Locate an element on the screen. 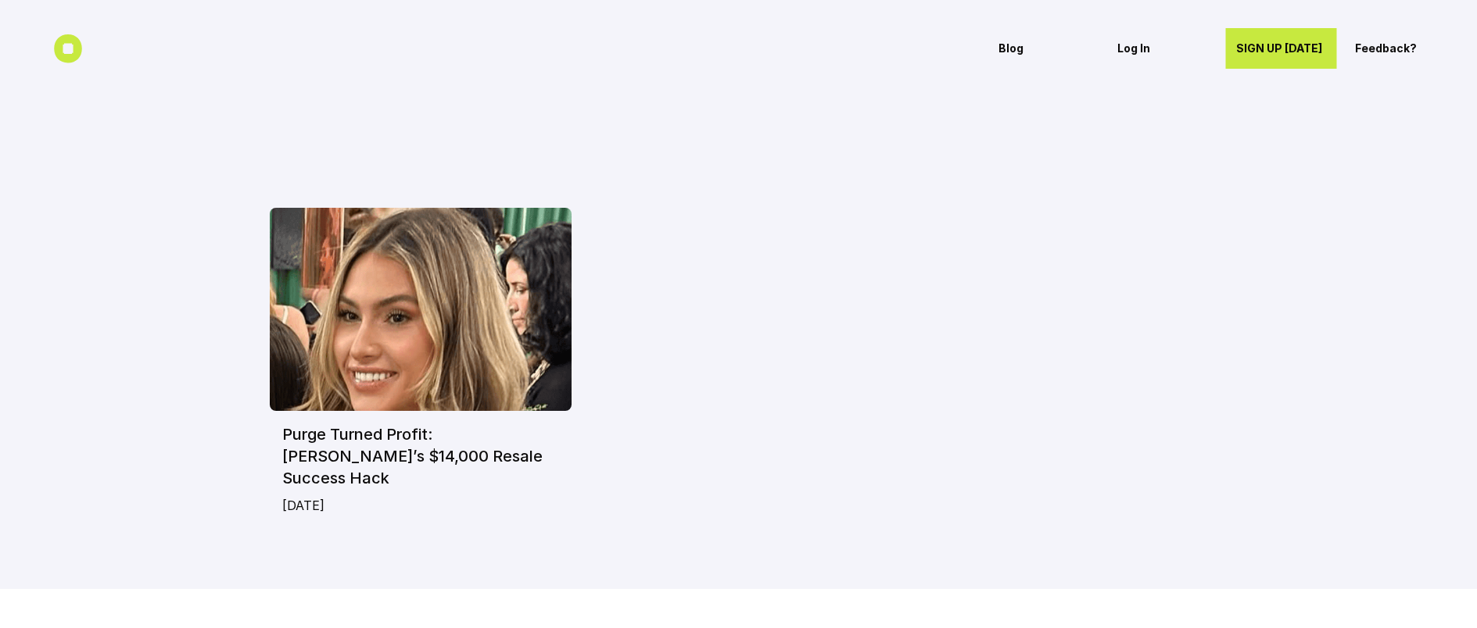  a: Blog is located at coordinates (1043, 48).